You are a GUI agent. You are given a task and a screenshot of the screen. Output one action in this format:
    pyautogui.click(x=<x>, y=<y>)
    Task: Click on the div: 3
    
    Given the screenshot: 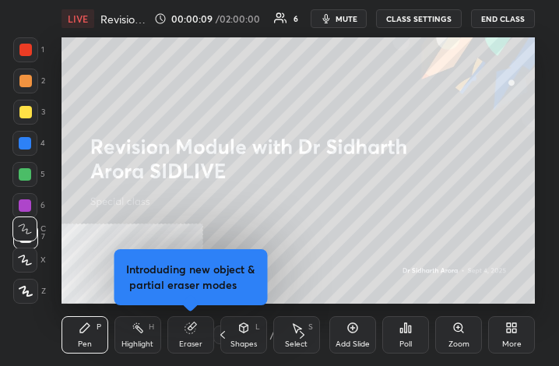 What is the action you would take?
    pyautogui.click(x=29, y=112)
    